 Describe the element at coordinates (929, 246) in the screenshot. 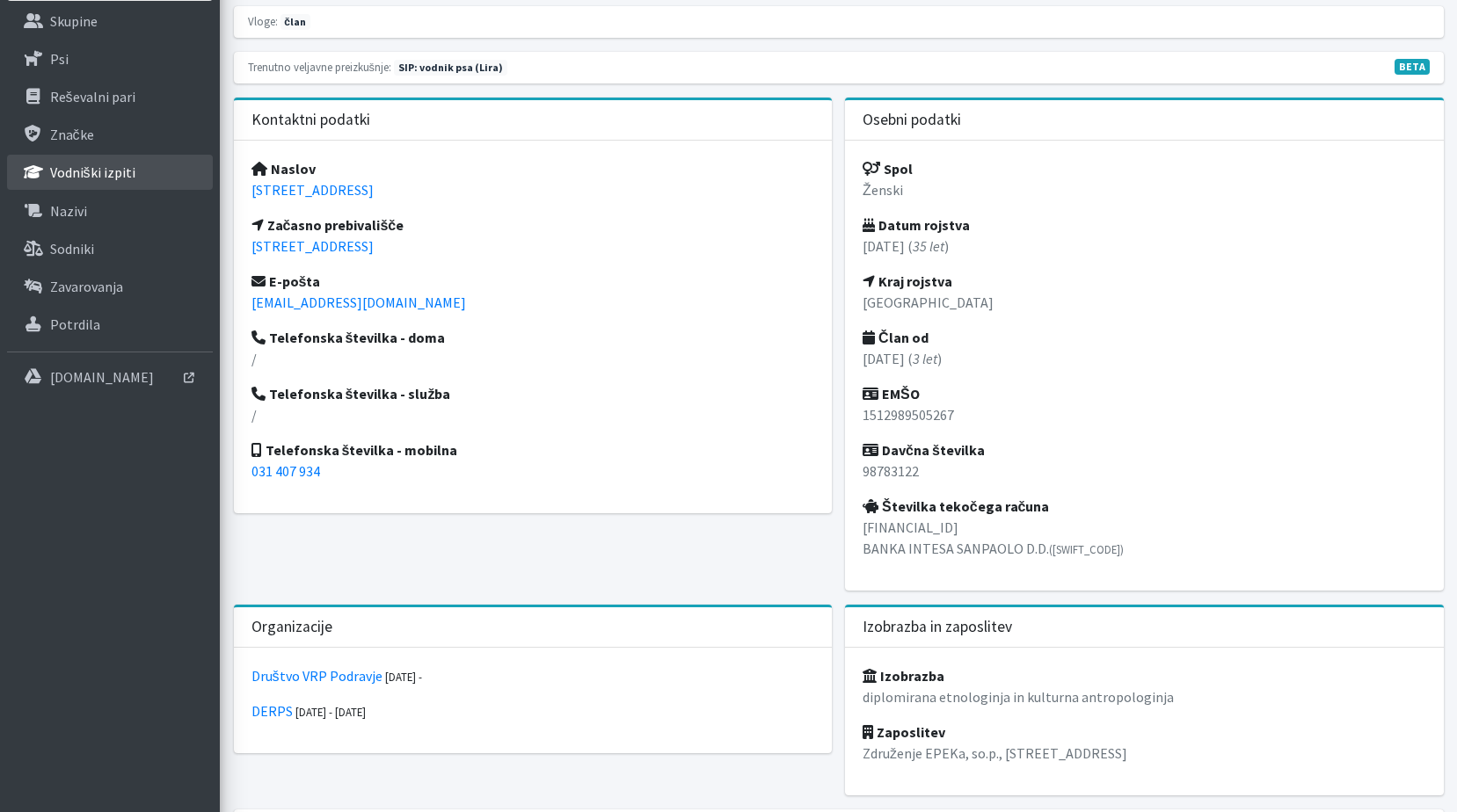

I see `em: 35 let` at that location.